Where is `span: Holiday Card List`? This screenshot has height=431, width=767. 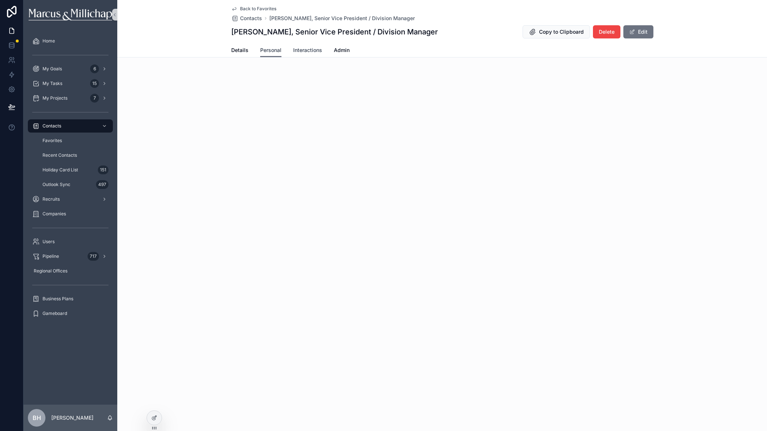
span: Holiday Card List is located at coordinates (60, 170).